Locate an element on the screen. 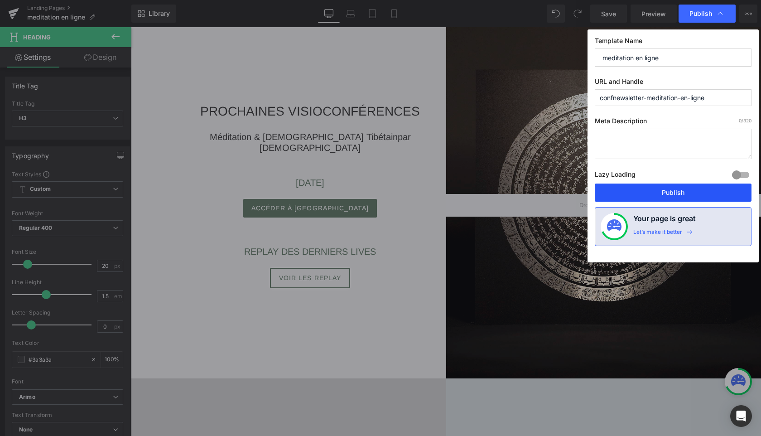 This screenshot has width=761, height=436. span: /320 is located at coordinates (746, 121).